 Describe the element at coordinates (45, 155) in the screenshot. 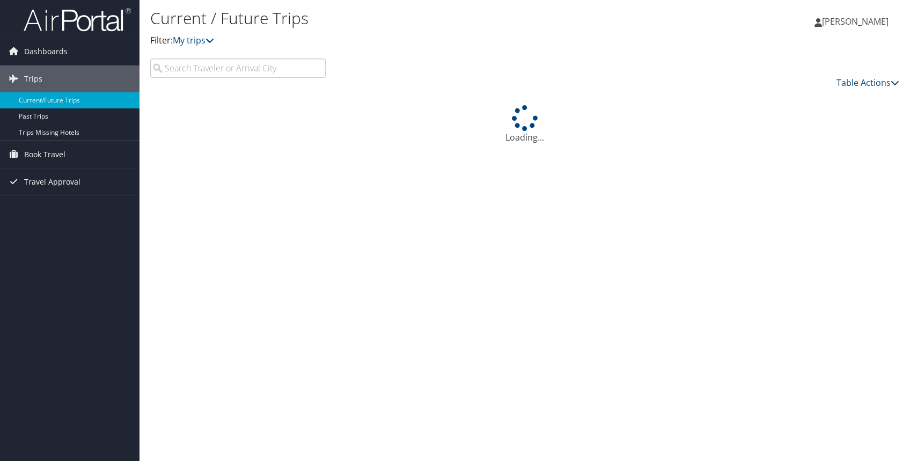

I see `span: Book Travel` at that location.